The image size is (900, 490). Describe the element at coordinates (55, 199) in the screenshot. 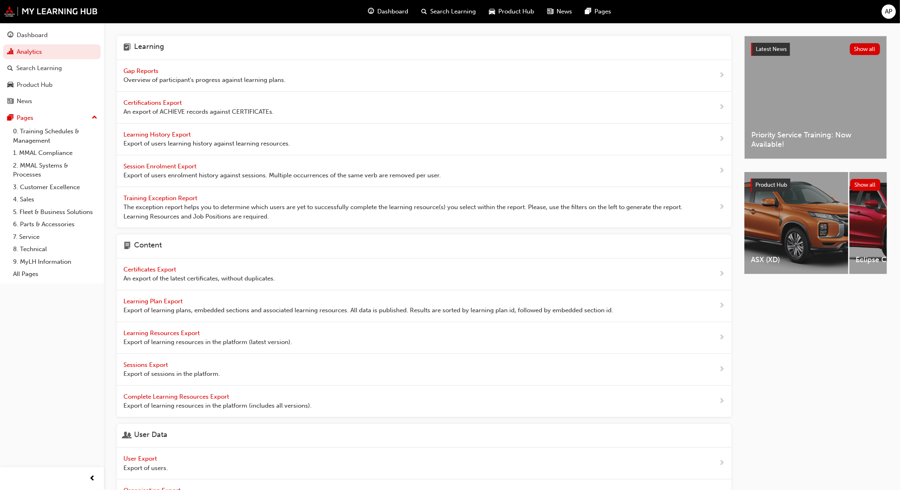

I see `a: 4. Sales` at that location.